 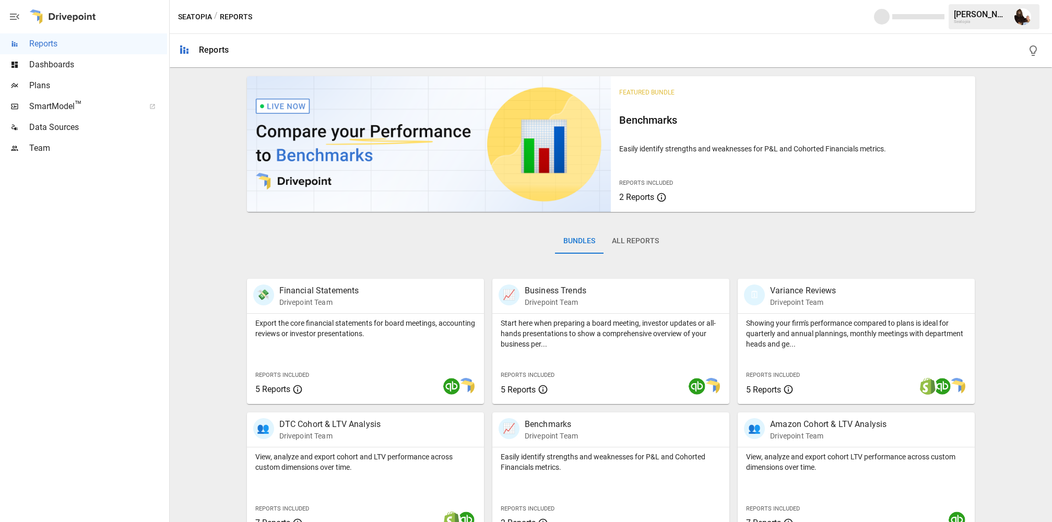 I want to click on div: Ryan Dranginis, so click(x=1022, y=17).